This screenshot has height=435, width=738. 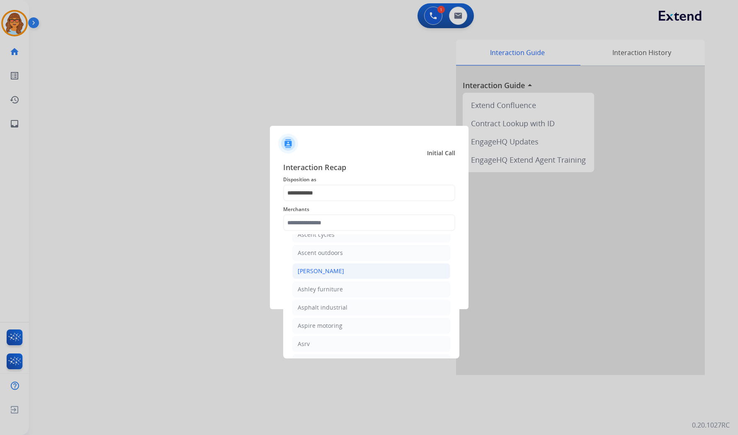 What do you see at coordinates (320, 253) in the screenshot?
I see `div: Ascent outdoors` at bounding box center [320, 253].